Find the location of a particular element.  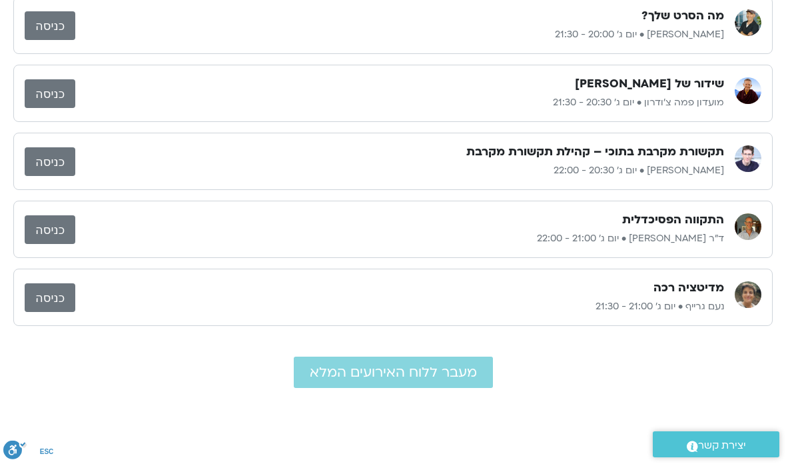

h3: התקווה הפסיכדלית is located at coordinates (673, 220).